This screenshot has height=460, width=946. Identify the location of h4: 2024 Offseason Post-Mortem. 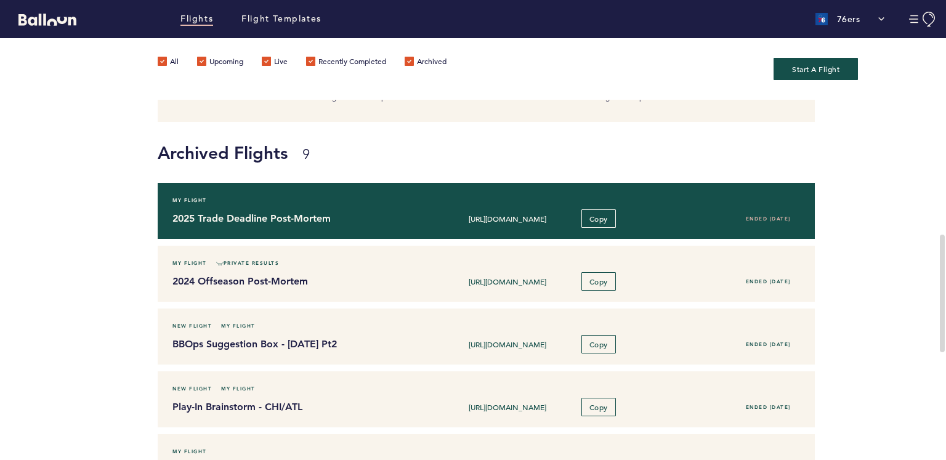
(298, 282).